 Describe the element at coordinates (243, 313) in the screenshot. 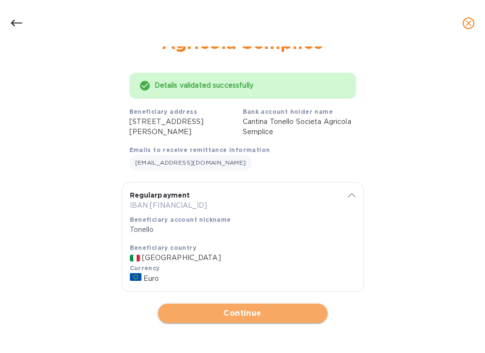

I see `span: Continue` at that location.